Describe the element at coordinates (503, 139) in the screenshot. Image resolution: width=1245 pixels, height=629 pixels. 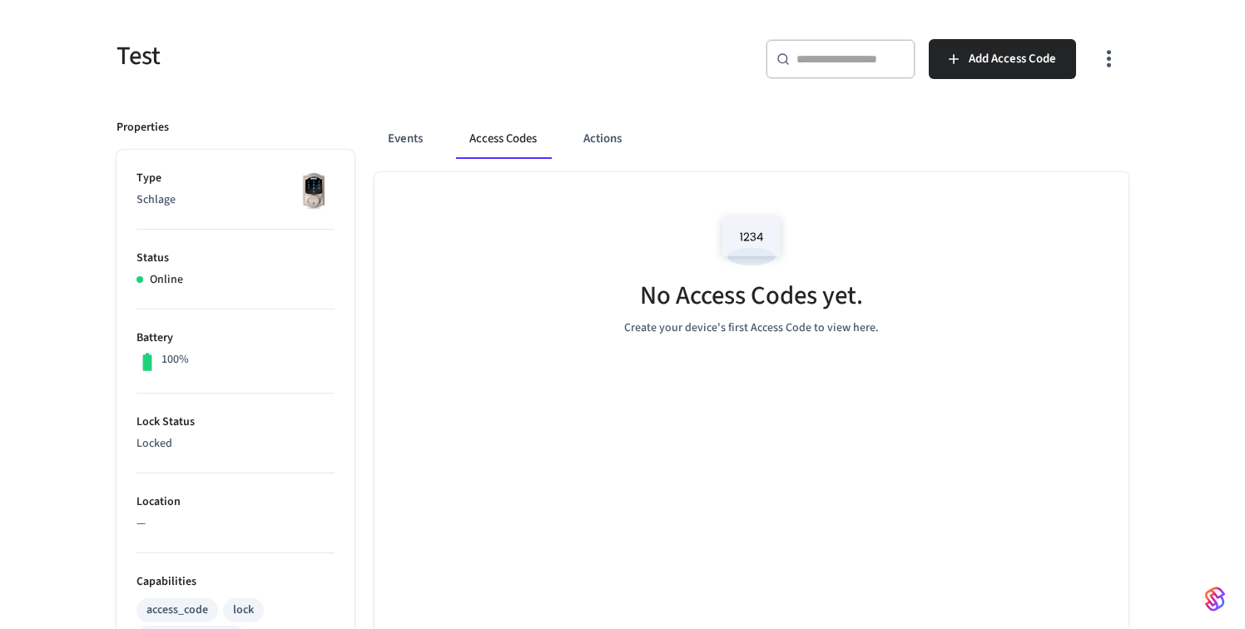
I see `button: Access Codes` at that location.